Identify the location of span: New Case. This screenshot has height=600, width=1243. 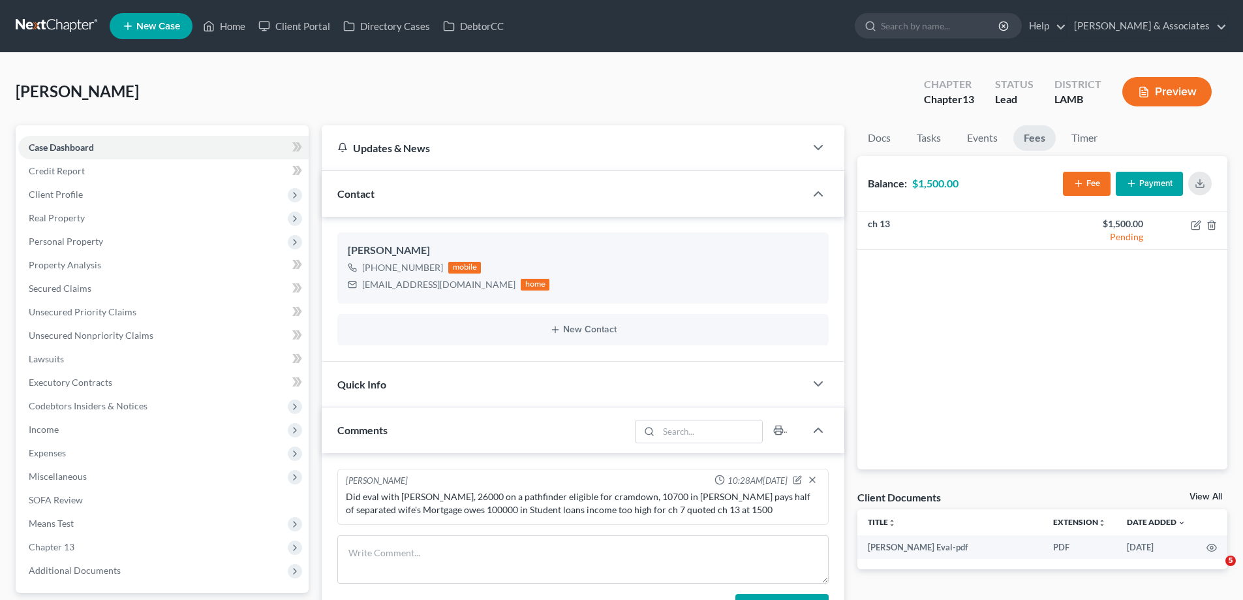
(158, 26).